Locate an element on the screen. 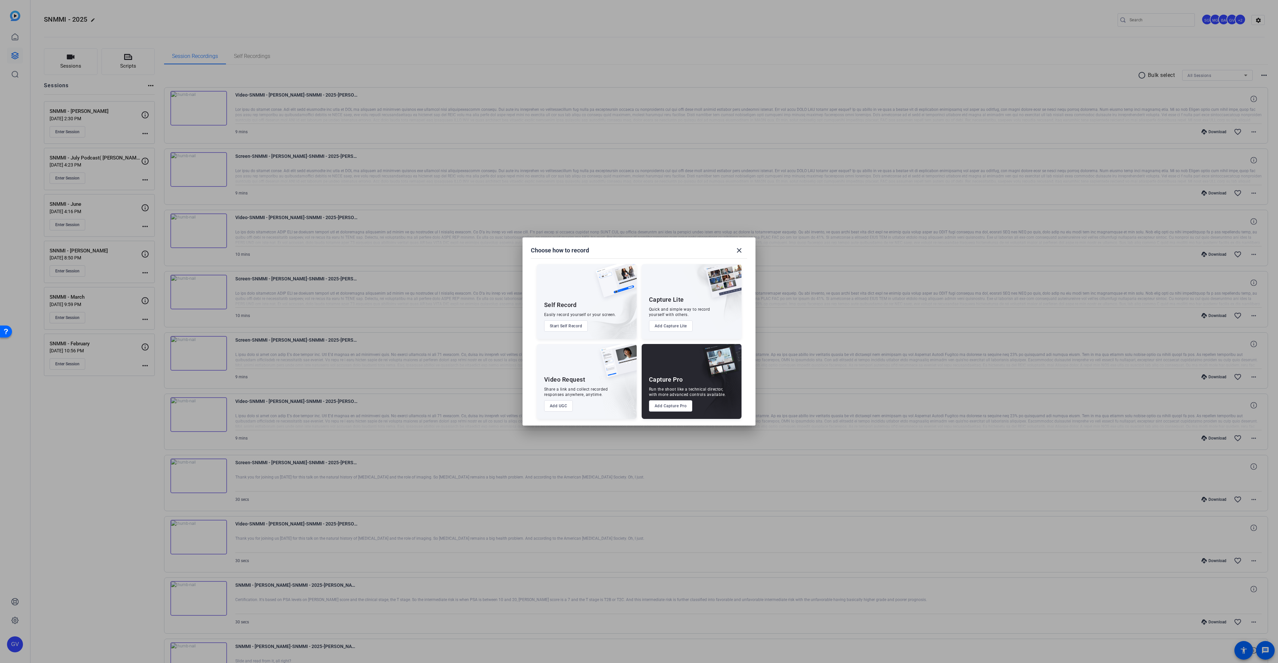 The image size is (1278, 663). img: embarkstudio-capture-pro.png is located at coordinates (717, 385).